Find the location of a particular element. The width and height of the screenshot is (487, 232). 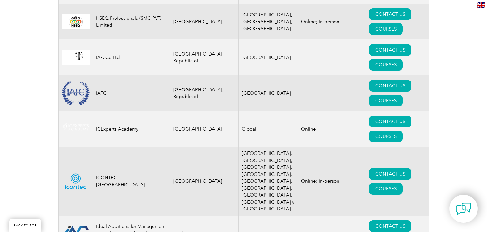

td: IAA Co Ltd is located at coordinates (131, 57).